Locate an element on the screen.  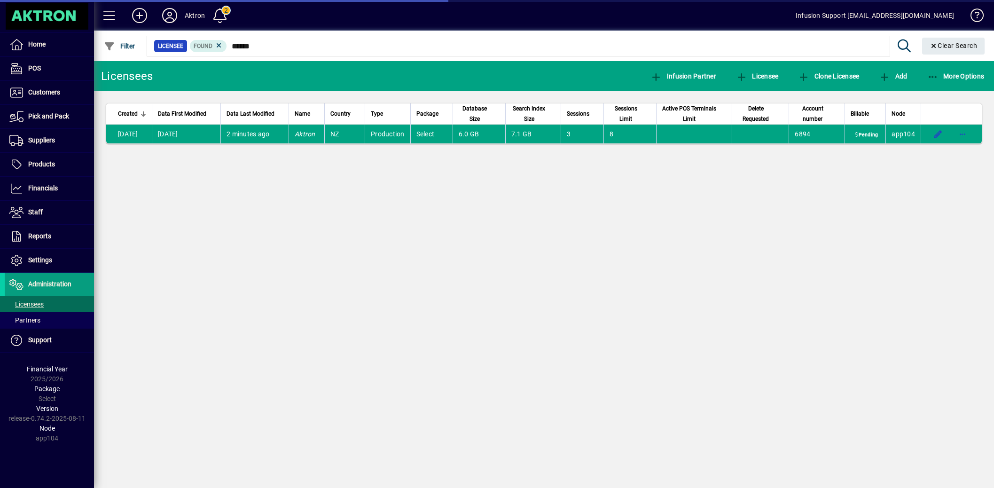
td: 7.1 GB is located at coordinates (533, 134).